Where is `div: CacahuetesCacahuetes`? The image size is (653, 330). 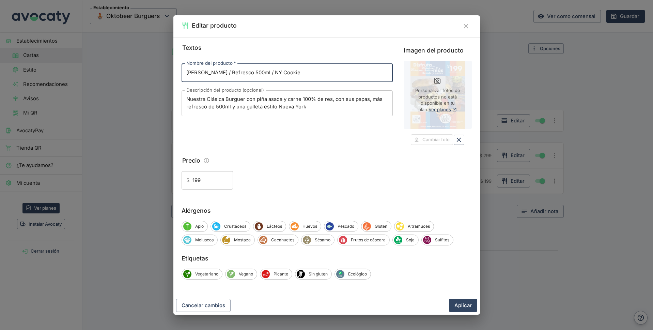 div: CacahuetesCacahuetes is located at coordinates (278, 240).